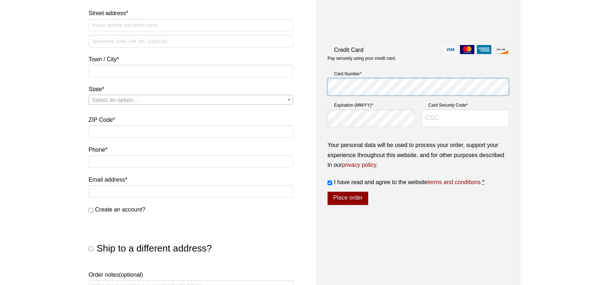 The height and width of the screenshot is (285, 609). I want to click on input: Create an account?, so click(91, 210).